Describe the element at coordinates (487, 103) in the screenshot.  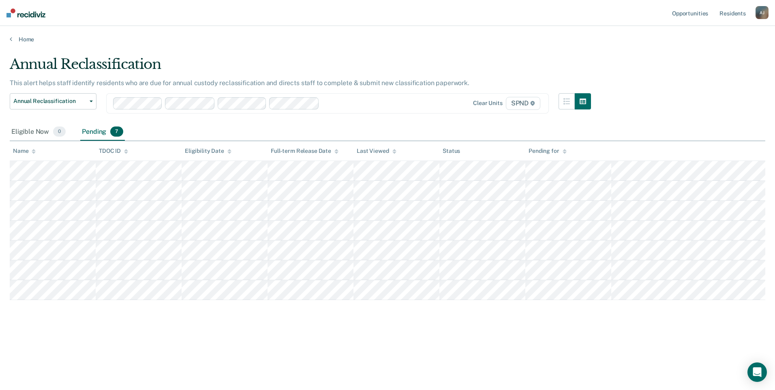
I see `div: Clear units` at that location.